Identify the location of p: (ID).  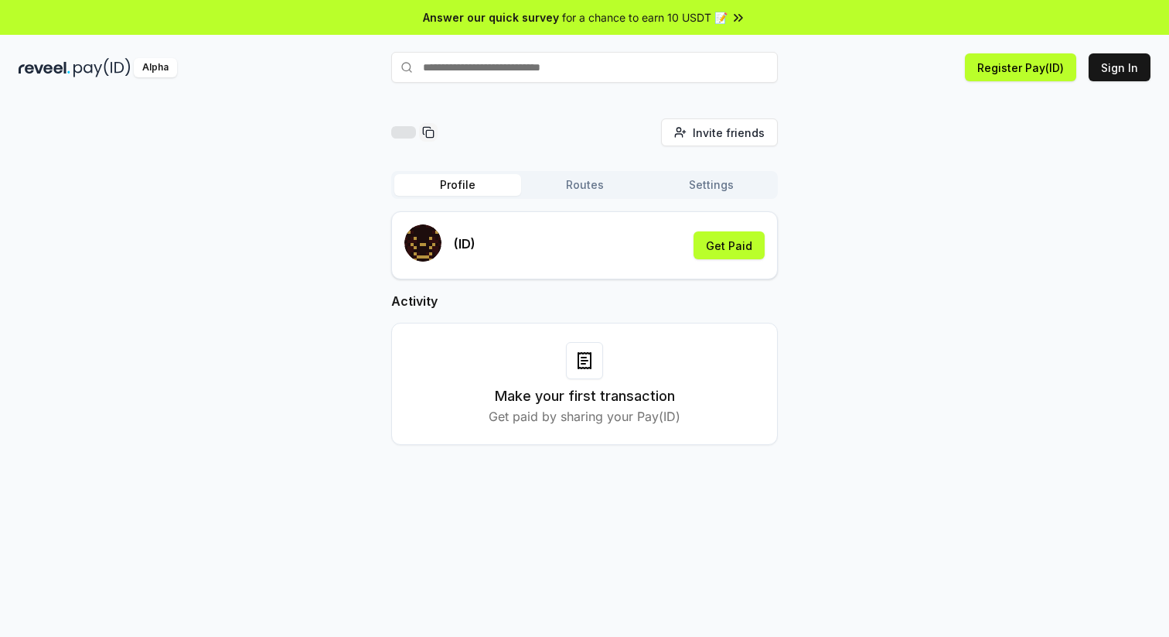
(465, 244).